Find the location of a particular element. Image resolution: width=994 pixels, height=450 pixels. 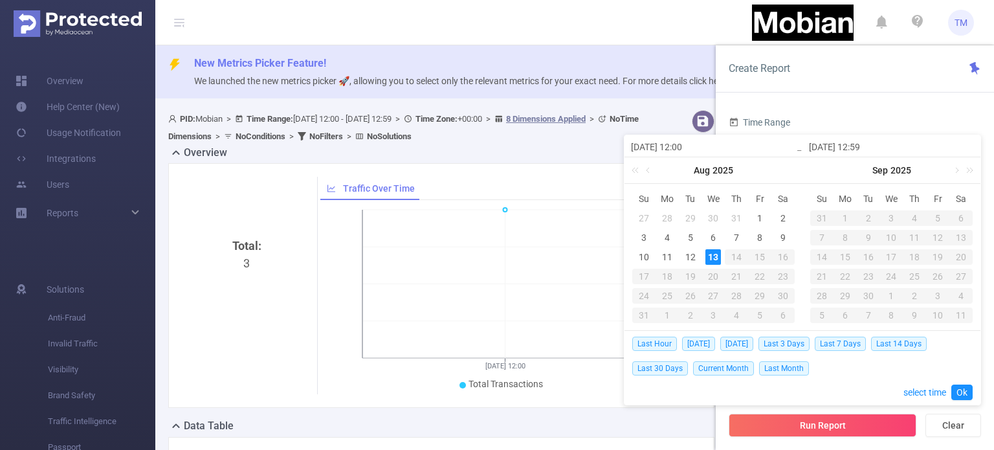

td: August 11, 2025 is located at coordinates (667, 257).